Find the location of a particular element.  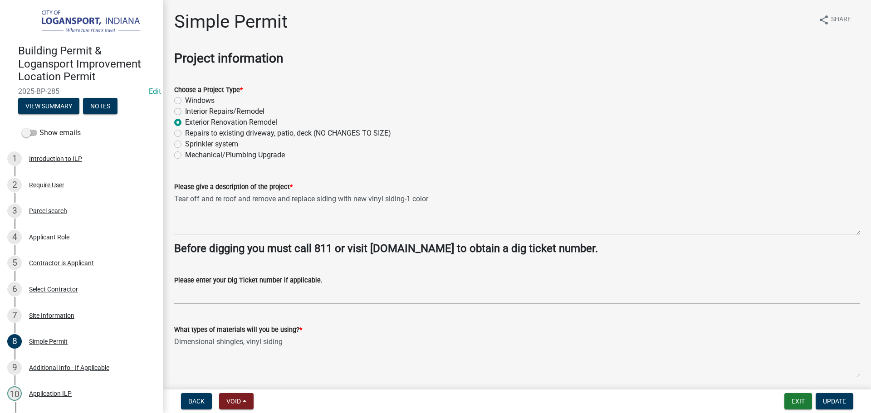

button: shareShare is located at coordinates (834, 19).